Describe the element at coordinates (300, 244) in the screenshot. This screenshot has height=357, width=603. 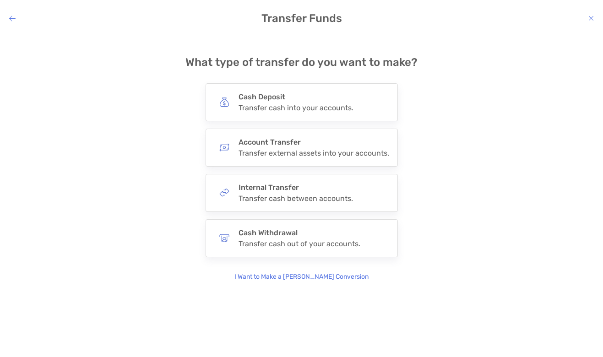
I see `div: Transfer cash out of your accounts.` at that location.